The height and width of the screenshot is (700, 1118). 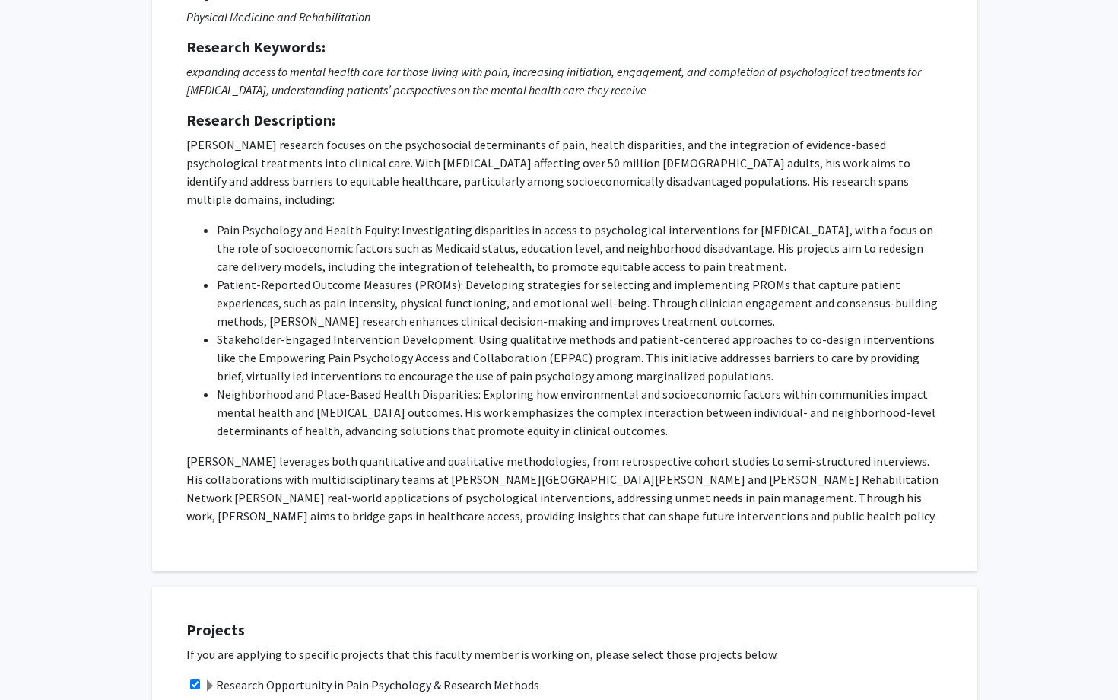 I want to click on i: Physical Medicine and Rehabilitation, so click(x=278, y=17).